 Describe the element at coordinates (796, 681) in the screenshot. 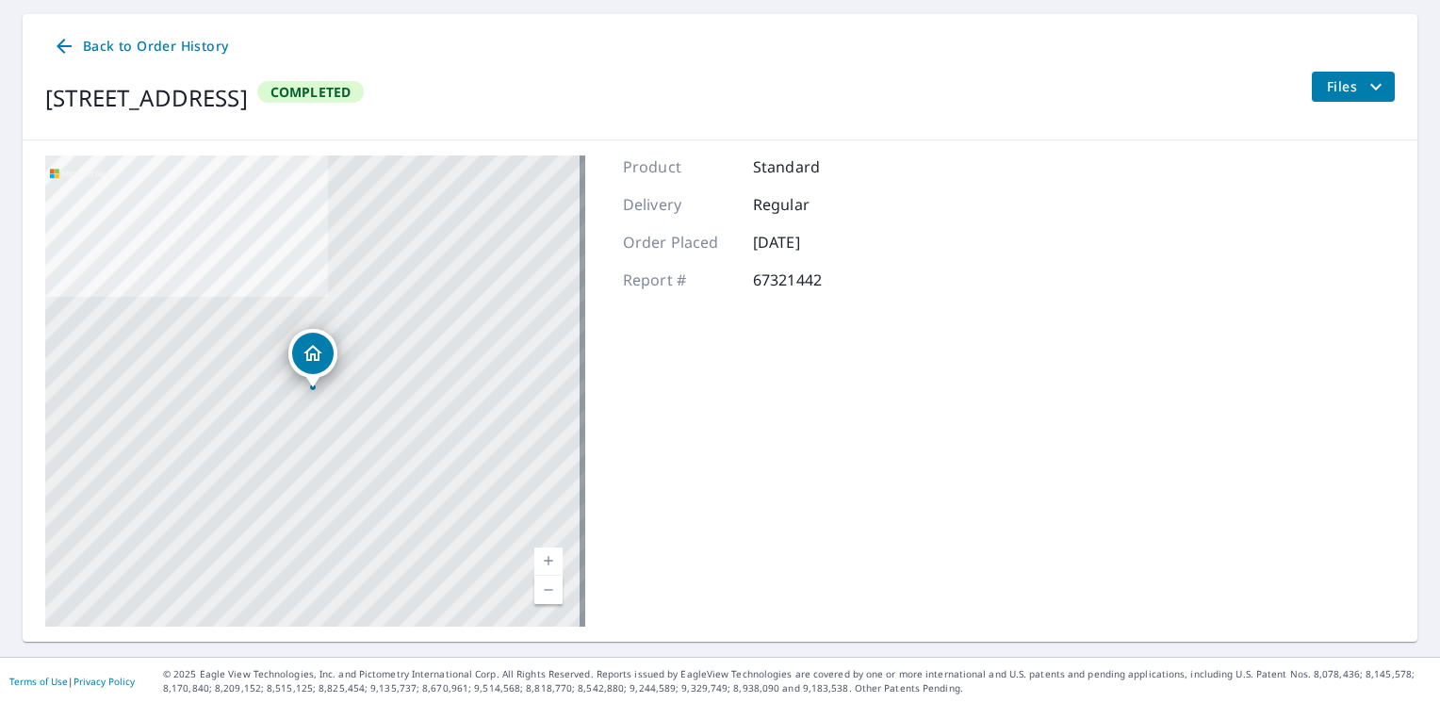

I see `p: © 2025 Eagle View Technologies, Inc. and Pictometry International Corp. All Rights Reserved. Repo...` at that location.